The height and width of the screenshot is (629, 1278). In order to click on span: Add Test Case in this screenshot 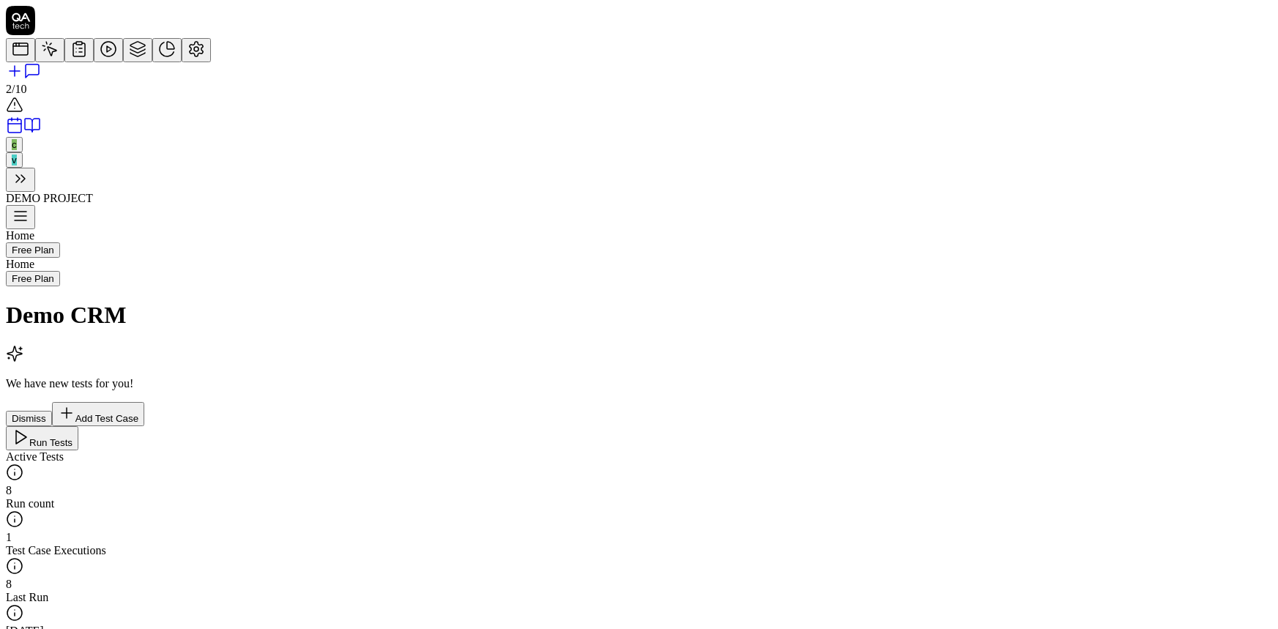, I will do `click(107, 418)`.